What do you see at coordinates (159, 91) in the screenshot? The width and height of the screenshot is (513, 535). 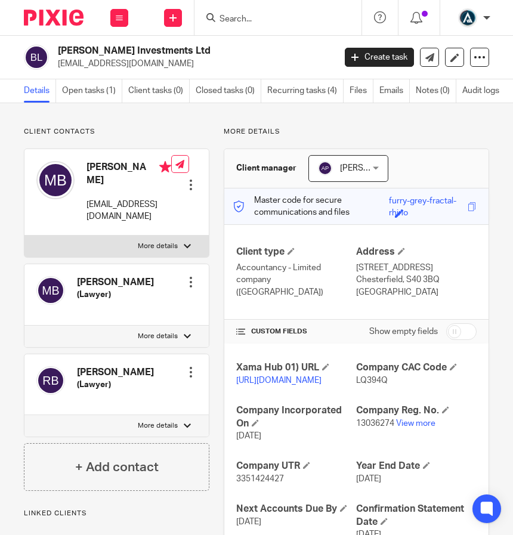 I see `a: Client tasks (0)` at bounding box center [159, 91].